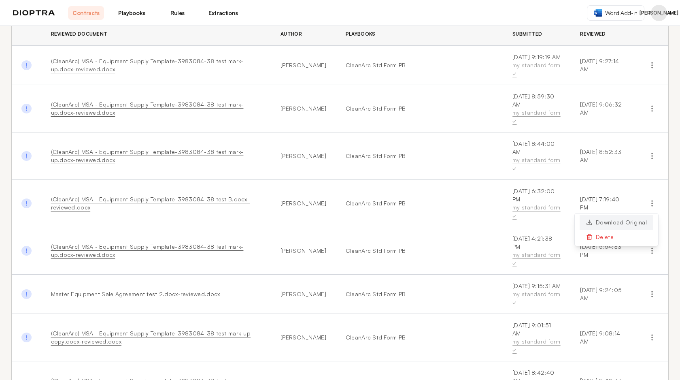 The width and height of the screenshot is (680, 380). I want to click on a: Playbooks, so click(132, 13).